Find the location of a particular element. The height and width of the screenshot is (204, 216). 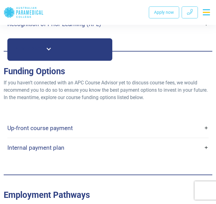

button: Toggle navigation is located at coordinates (206, 12).